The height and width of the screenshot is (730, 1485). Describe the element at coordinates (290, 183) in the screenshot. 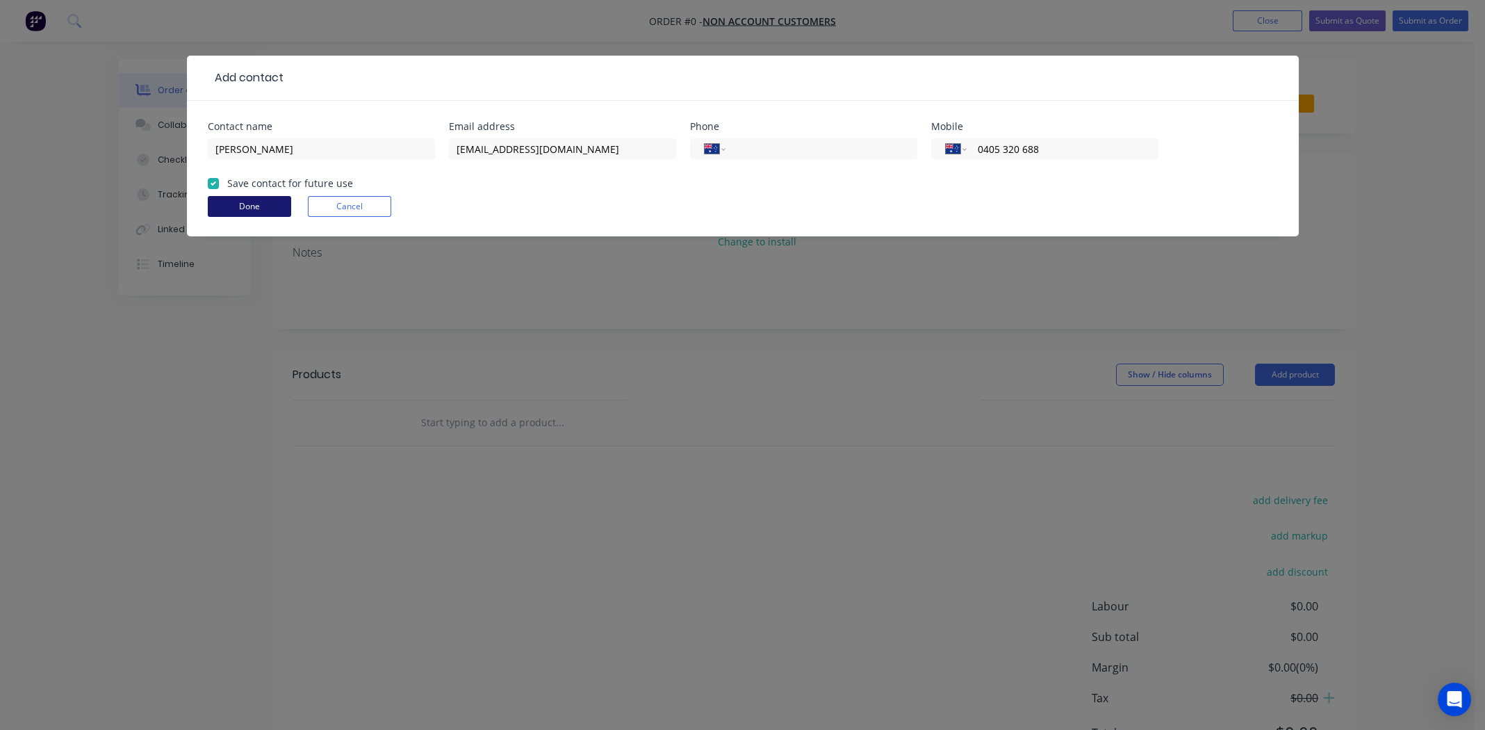

I see `label: Save contact for future use` at that location.